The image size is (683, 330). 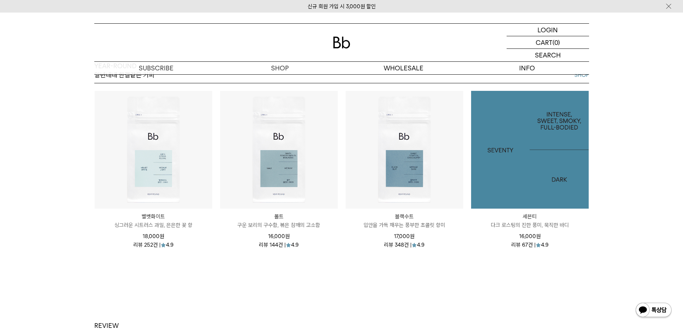 I want to click on a: 세븐티, so click(x=530, y=150).